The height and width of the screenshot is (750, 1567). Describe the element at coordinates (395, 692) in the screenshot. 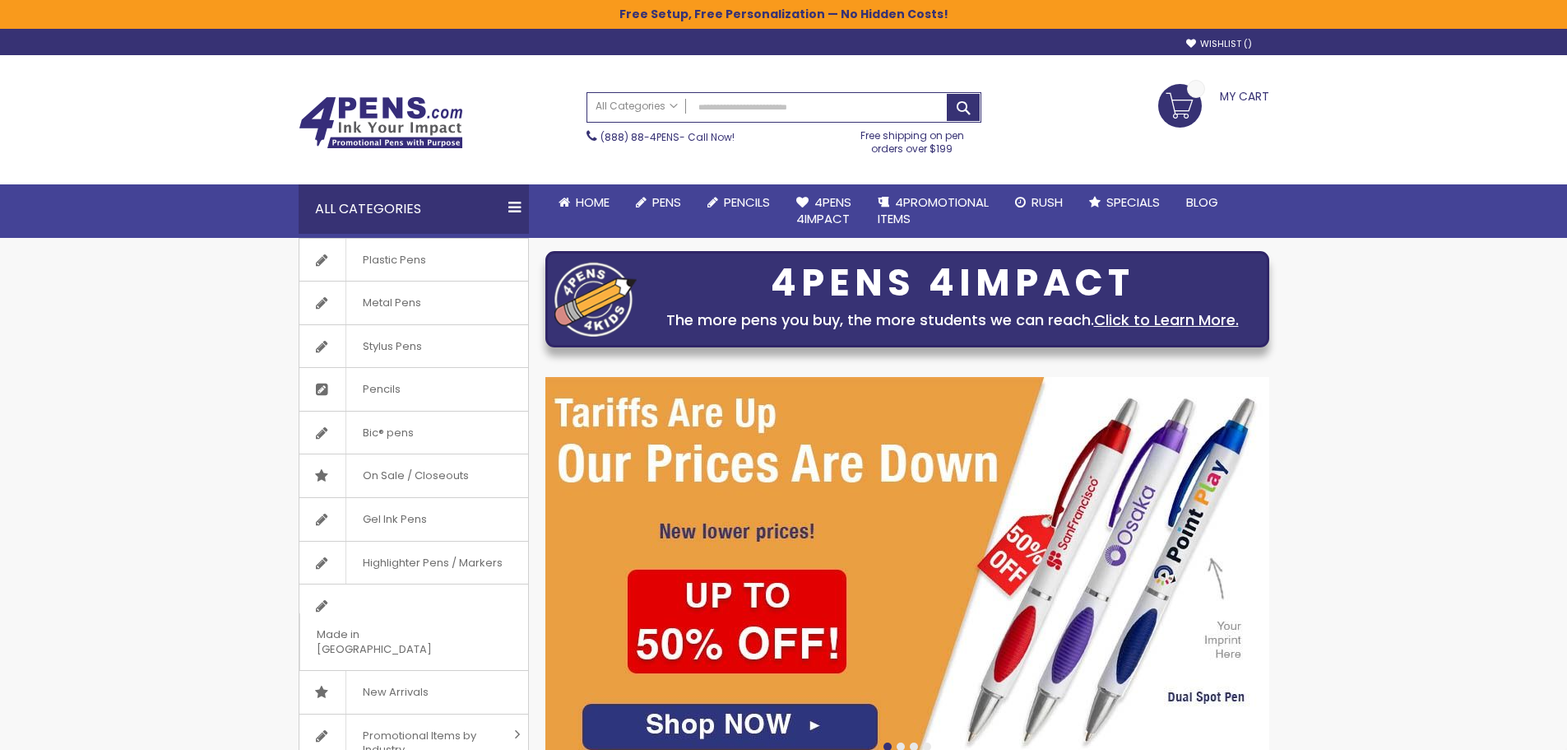

I see `span: New Arrivals` at that location.